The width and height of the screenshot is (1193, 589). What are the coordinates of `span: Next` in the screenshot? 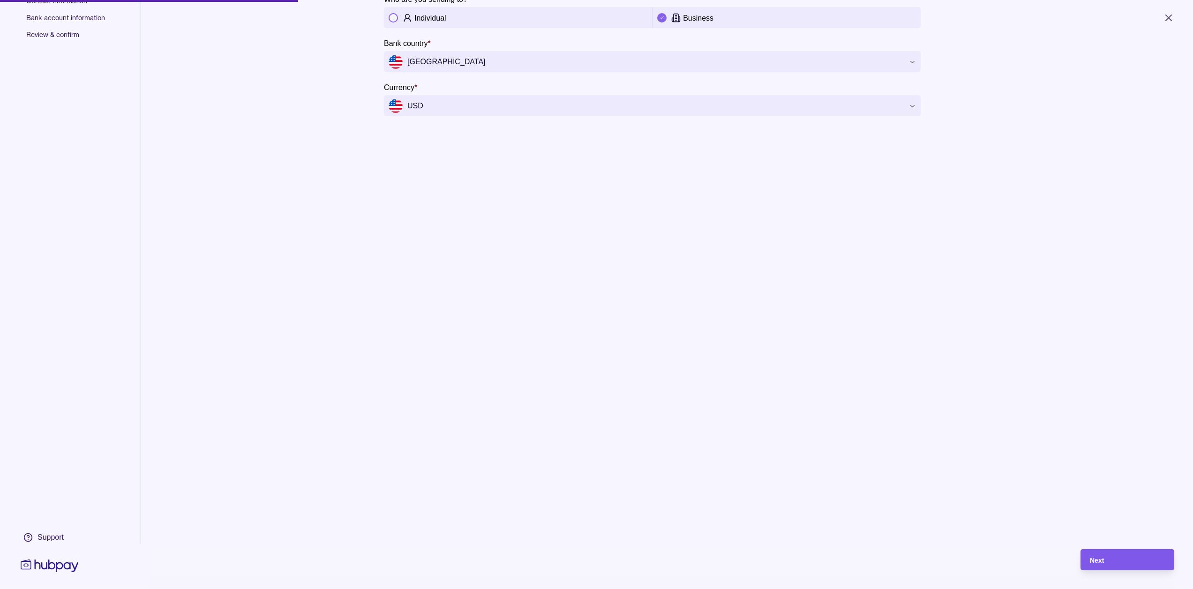 It's located at (1097, 560).